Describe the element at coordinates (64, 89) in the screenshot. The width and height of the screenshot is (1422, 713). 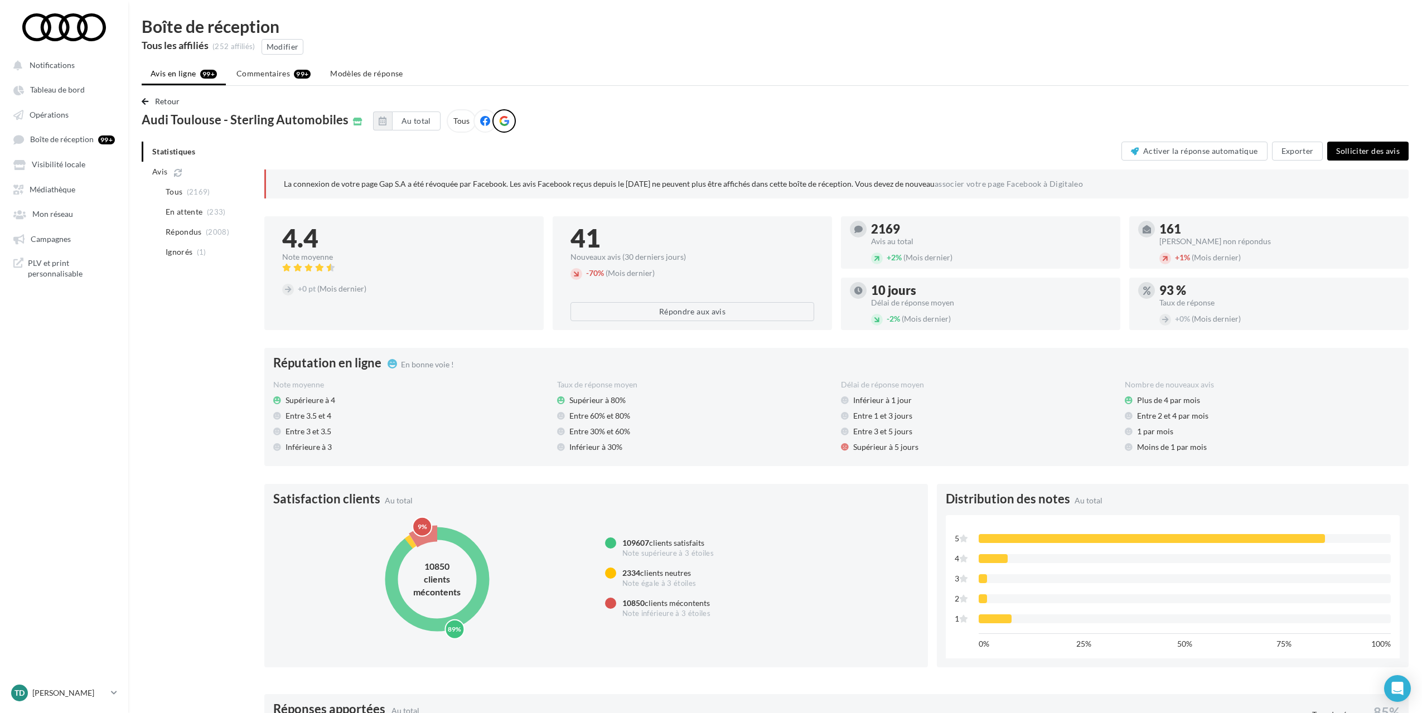
I see `a: Tableau de bord` at that location.